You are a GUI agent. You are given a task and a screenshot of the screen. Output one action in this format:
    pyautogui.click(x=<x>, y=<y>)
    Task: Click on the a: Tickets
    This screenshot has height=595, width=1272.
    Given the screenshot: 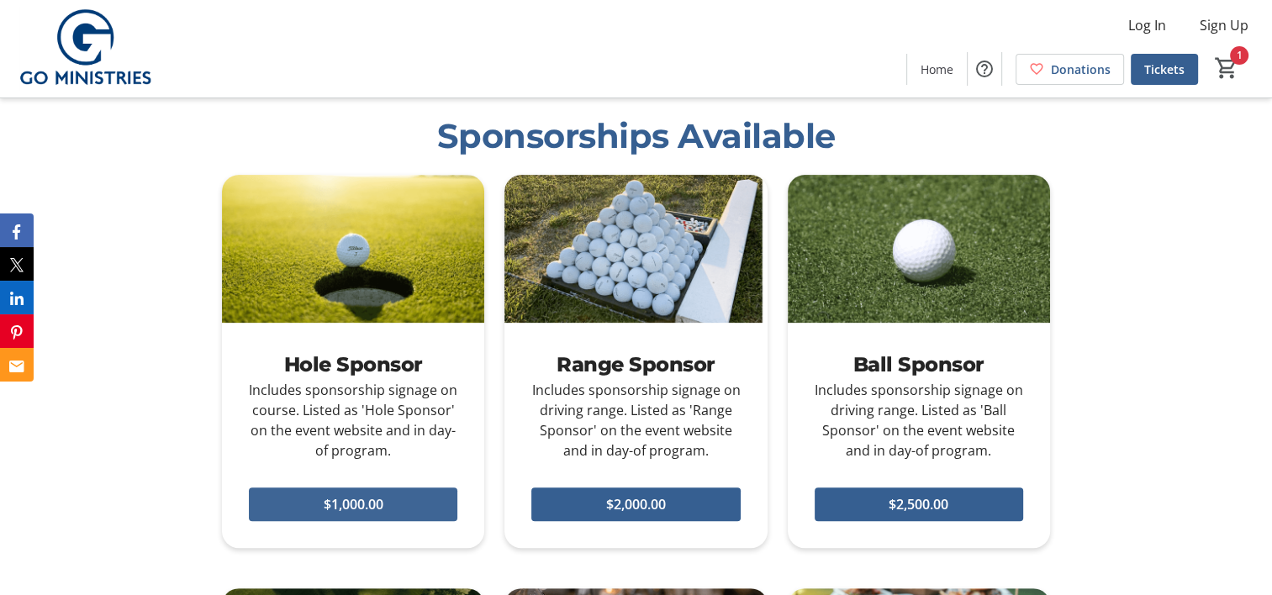 What is the action you would take?
    pyautogui.click(x=1165, y=69)
    